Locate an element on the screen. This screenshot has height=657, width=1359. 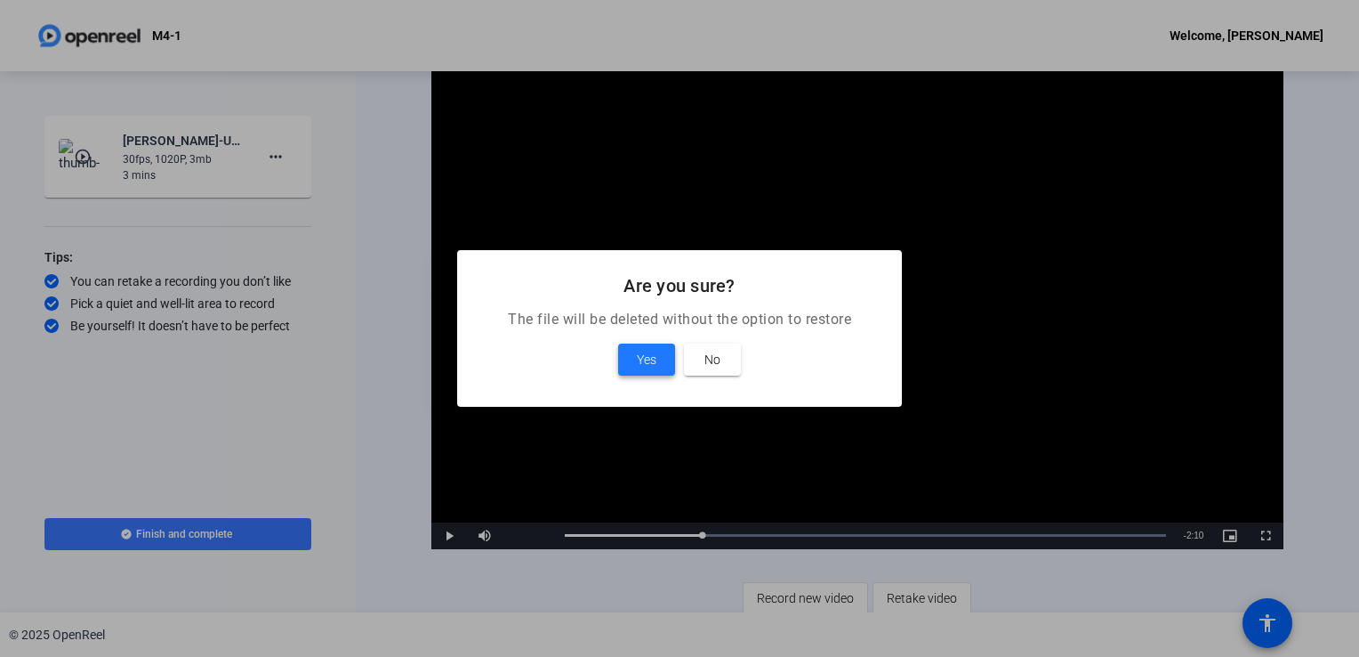
button: Yes is located at coordinates (647, 359).